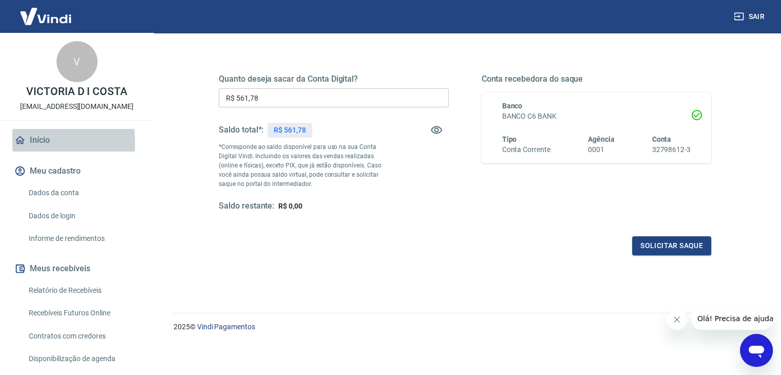 The height and width of the screenshot is (375, 781). What do you see at coordinates (226, 327) in the screenshot?
I see `a: Vindi Pagamentos` at bounding box center [226, 327].